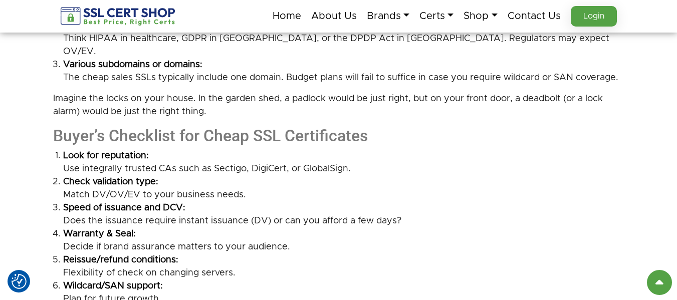  Describe the element at coordinates (344, 156) in the screenshot. I see `strong: Look for reputation:` at that location.